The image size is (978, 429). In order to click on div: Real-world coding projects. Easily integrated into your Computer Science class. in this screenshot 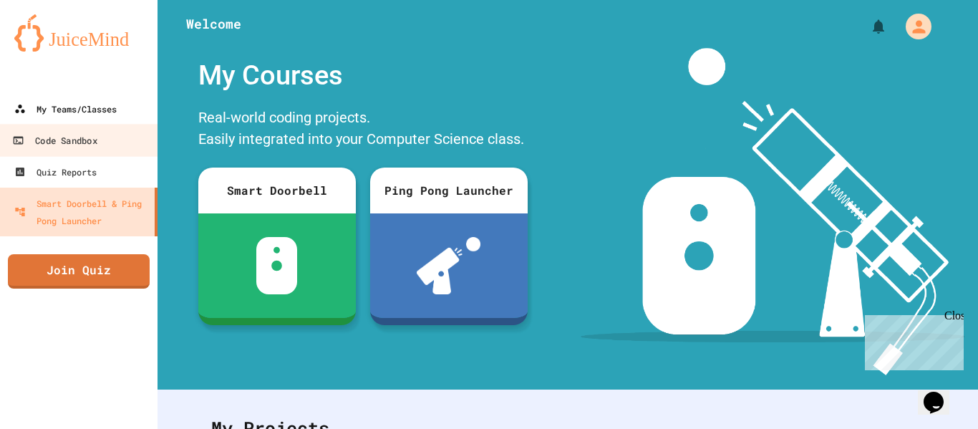, I will do `click(363, 130)`.